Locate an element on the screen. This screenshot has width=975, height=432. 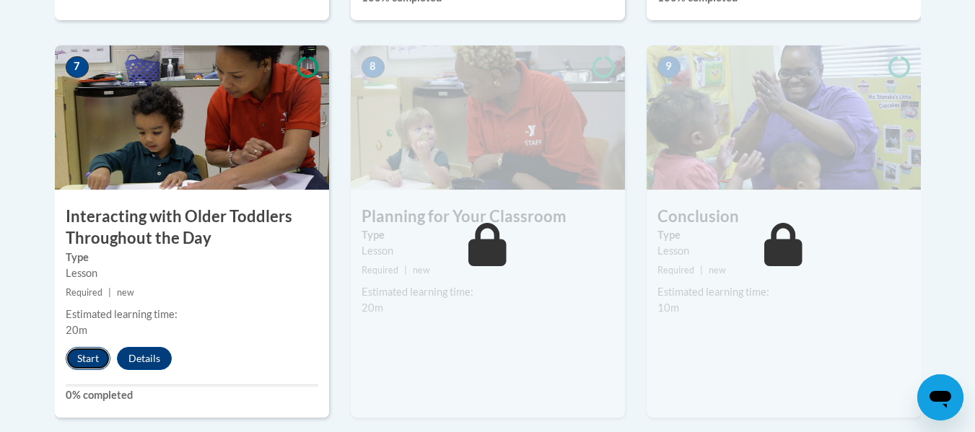
button: Start is located at coordinates (88, 359).